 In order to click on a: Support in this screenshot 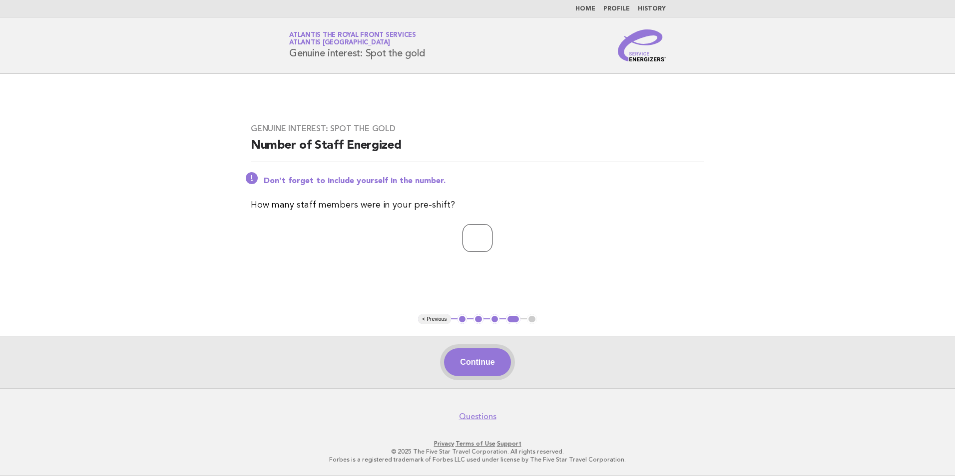, I will do `click(509, 444)`.